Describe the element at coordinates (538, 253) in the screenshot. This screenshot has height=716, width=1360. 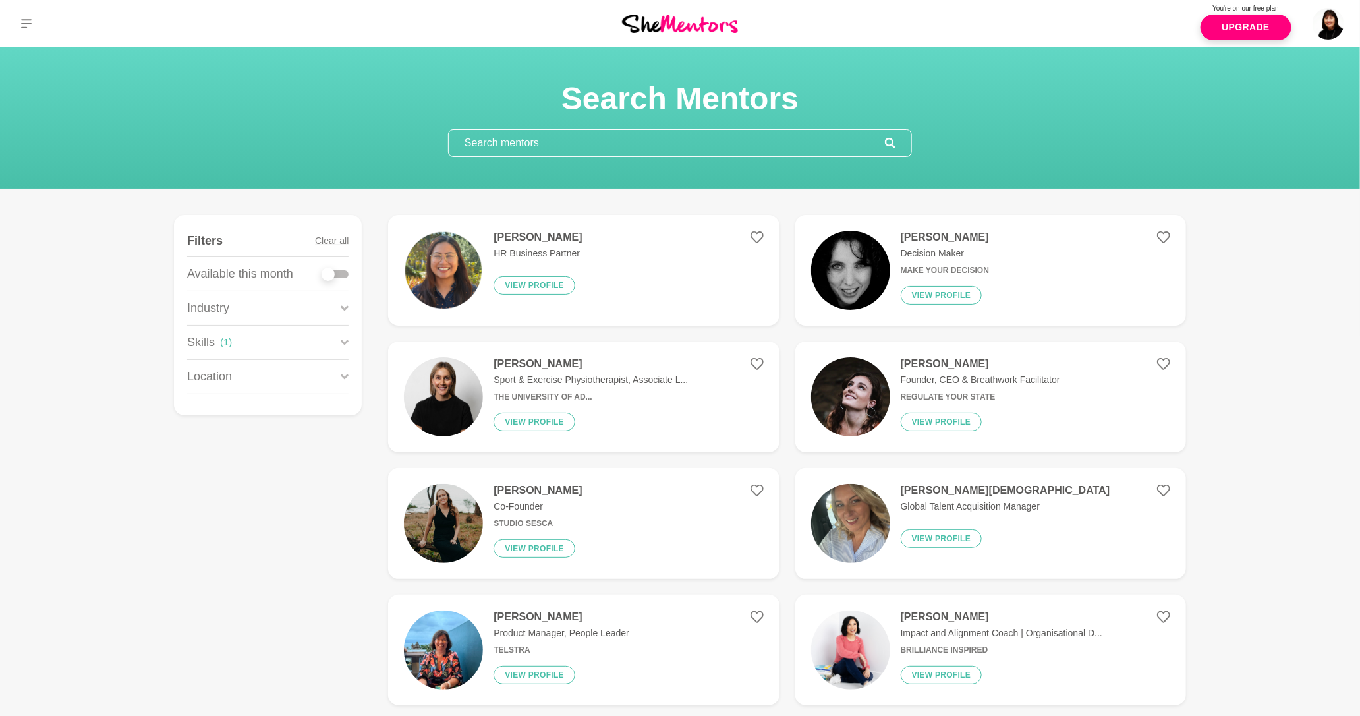
I see `p: HR Business Partner` at that location.